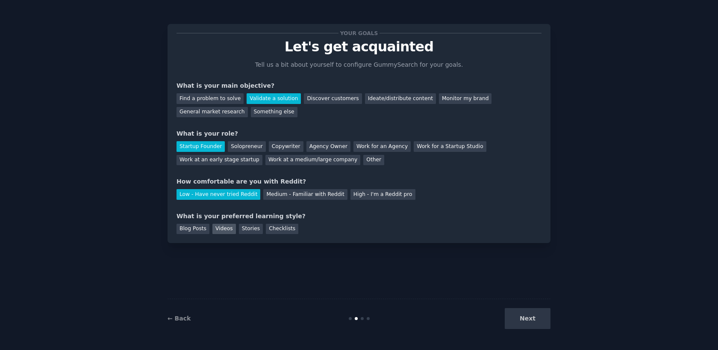 The width and height of the screenshot is (718, 350). Describe the element at coordinates (282, 229) in the screenshot. I see `div: Checklists` at that location.